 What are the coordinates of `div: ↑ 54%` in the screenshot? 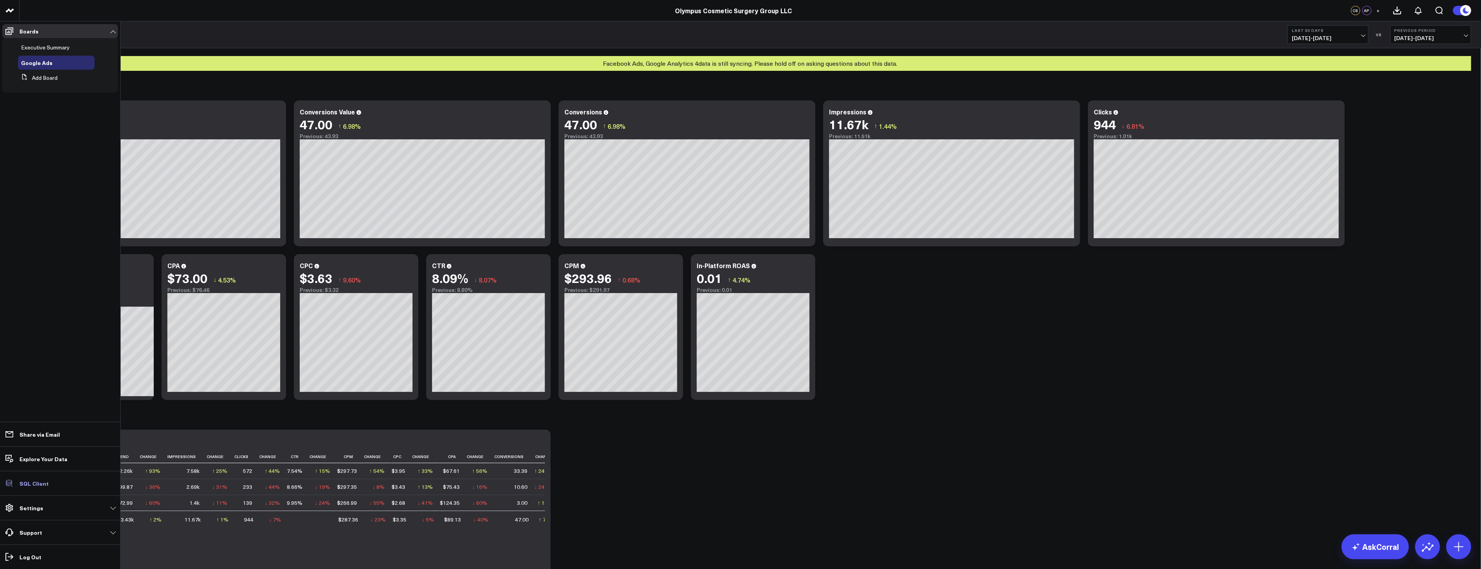 It's located at (377, 471).